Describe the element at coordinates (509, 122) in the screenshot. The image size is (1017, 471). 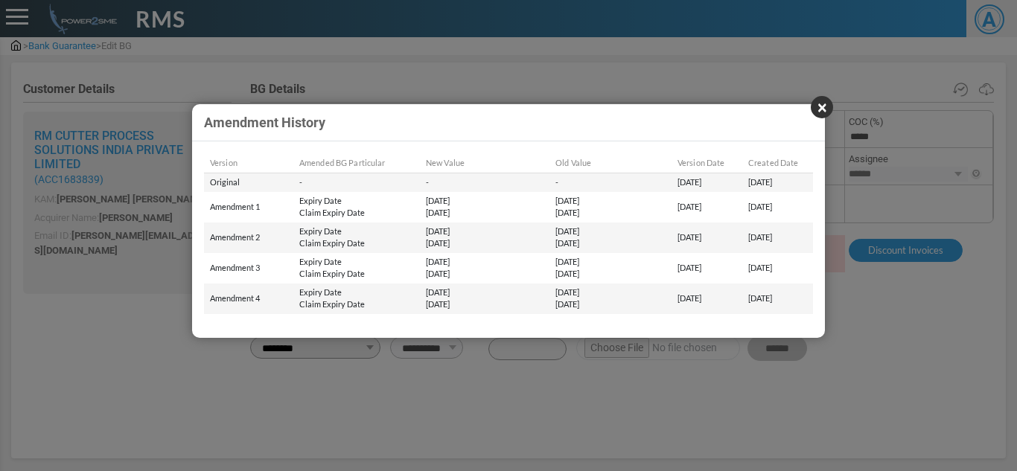
I see `h4: Amendment History` at that location.